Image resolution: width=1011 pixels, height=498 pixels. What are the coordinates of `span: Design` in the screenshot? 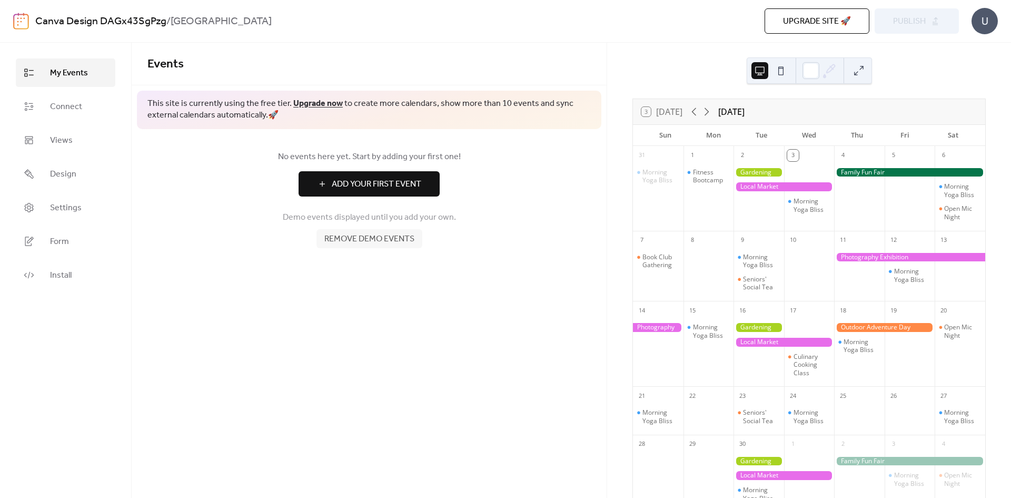 It's located at (63, 174).